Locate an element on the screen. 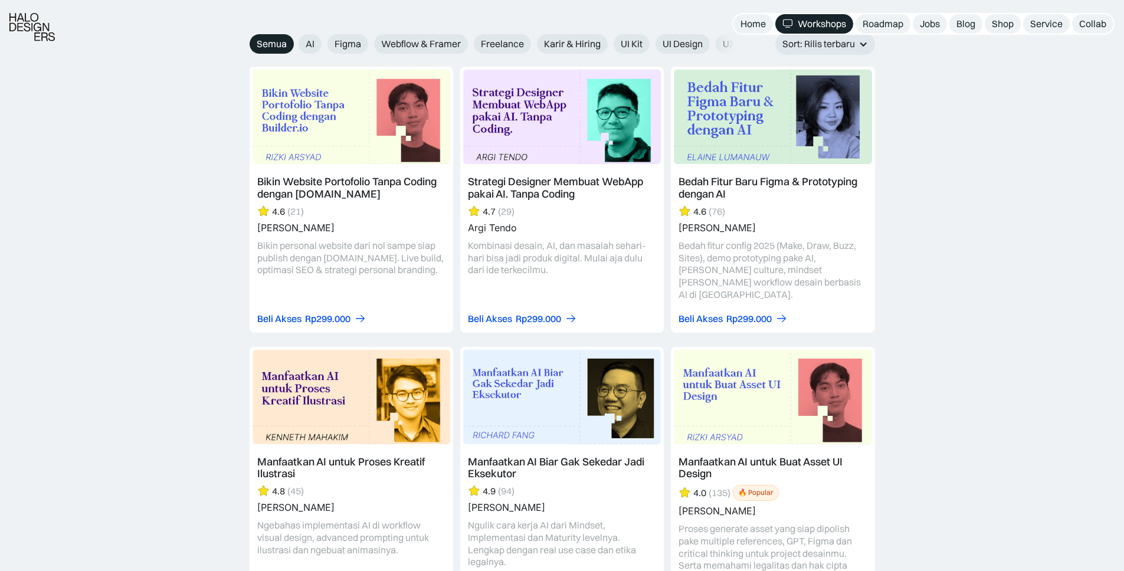  div: Collab is located at coordinates (1092, 24).